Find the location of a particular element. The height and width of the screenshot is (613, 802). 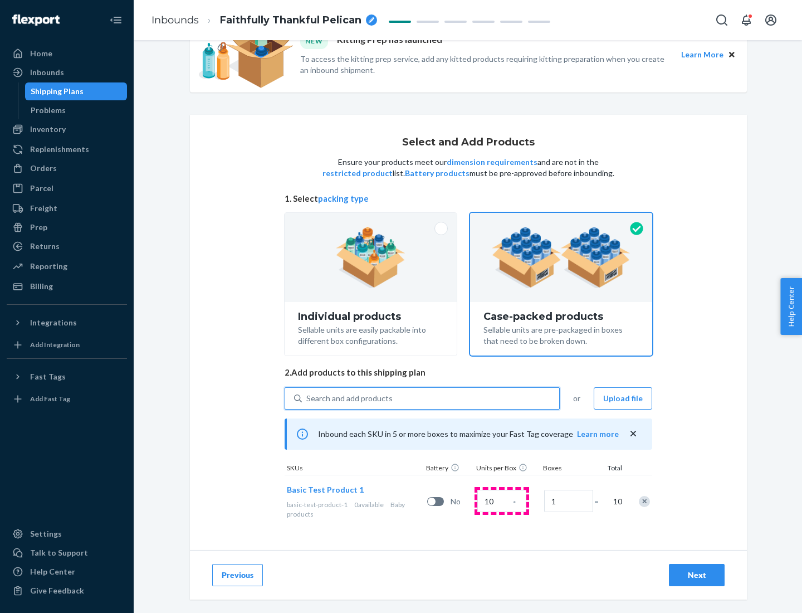

a: Home is located at coordinates (67, 53).